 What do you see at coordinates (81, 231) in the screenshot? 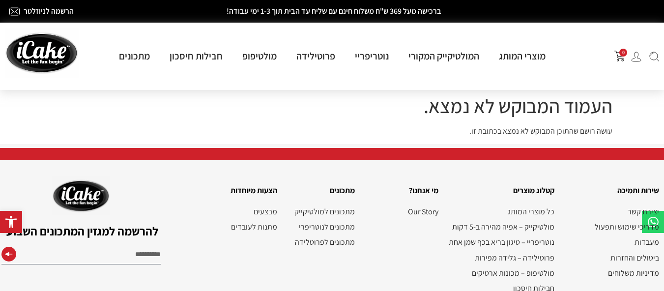
I see `h2: להרשמה למגזין המתכונים השבועי` at bounding box center [81, 231].